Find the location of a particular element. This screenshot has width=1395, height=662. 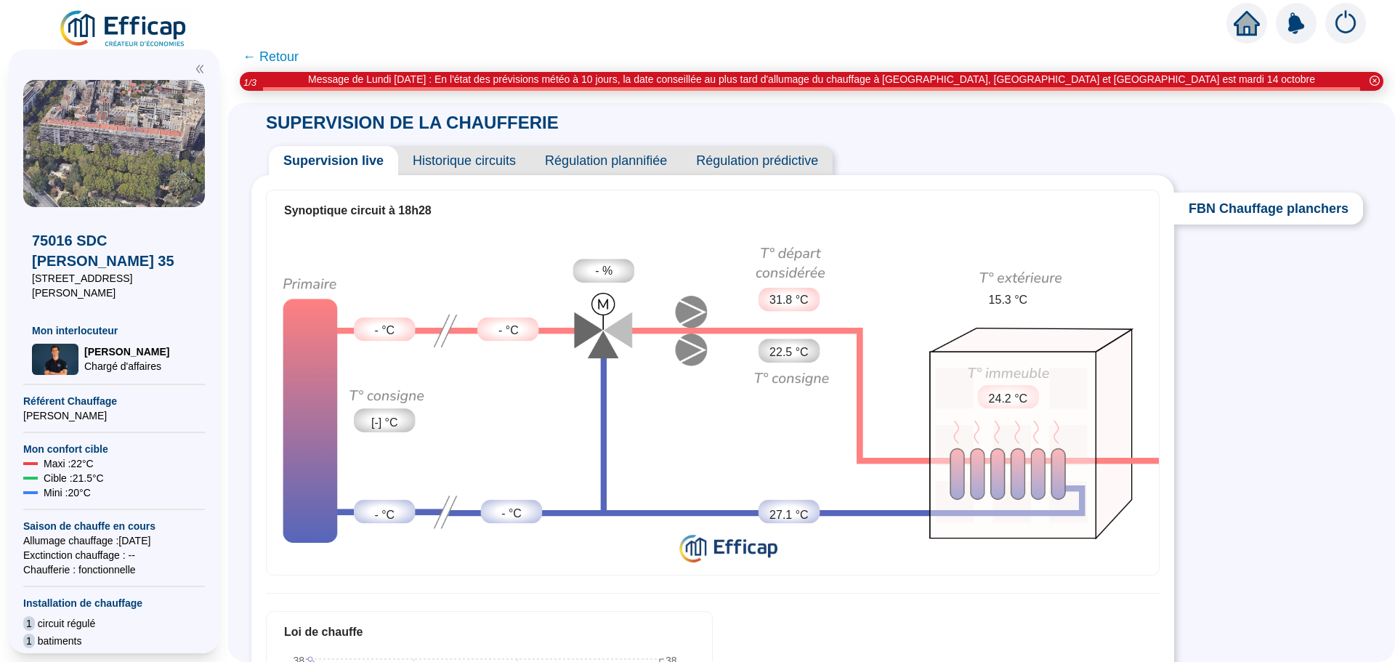

span: home is located at coordinates (1247, 23).